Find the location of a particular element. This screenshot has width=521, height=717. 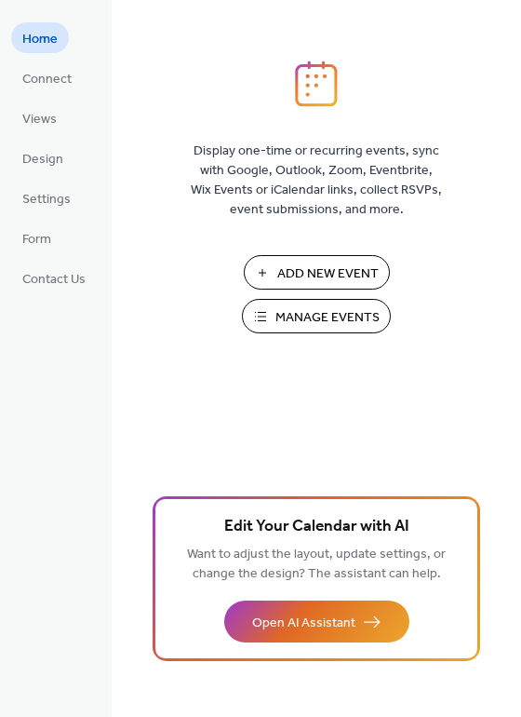

a: Contact Us is located at coordinates (54, 277).